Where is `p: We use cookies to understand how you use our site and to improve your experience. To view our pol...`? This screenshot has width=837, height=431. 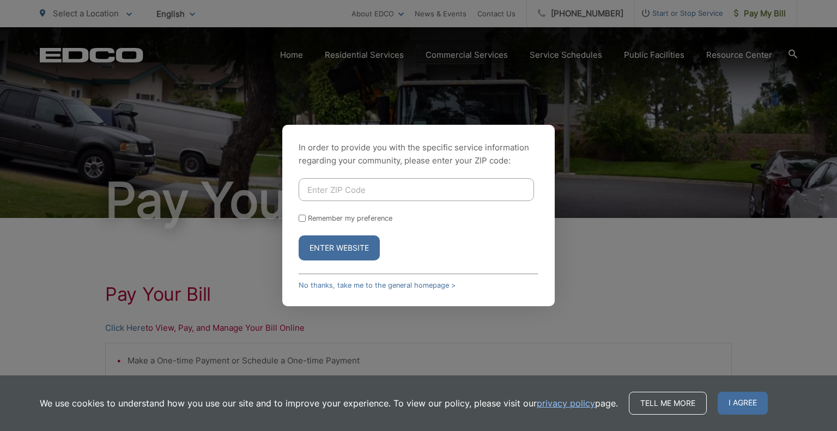
p: We use cookies to understand how you use our site and to improve your experience. To view our pol... is located at coordinates (329, 403).